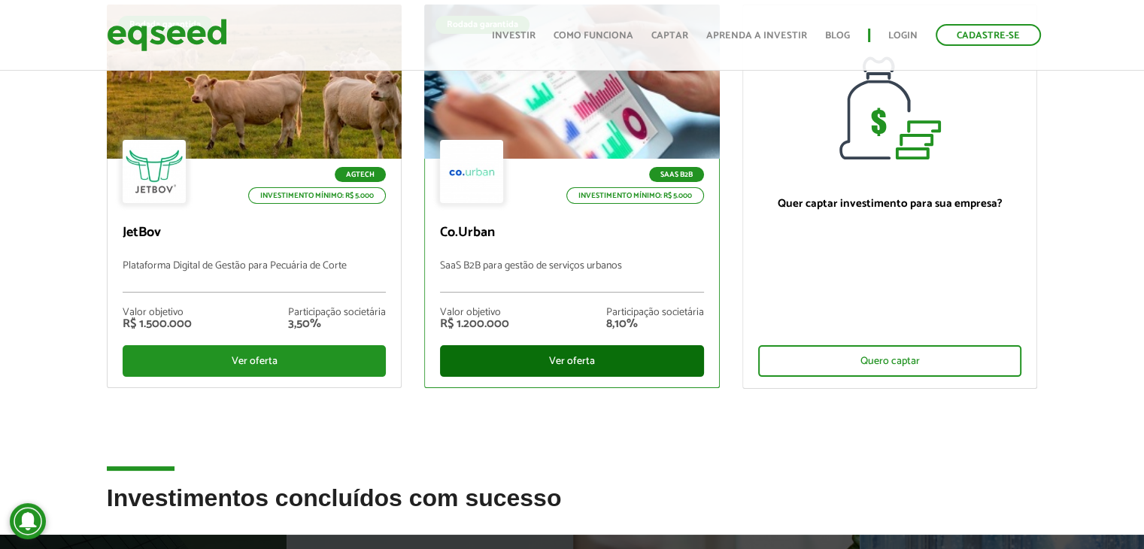  I want to click on p: Agtech, so click(360, 175).